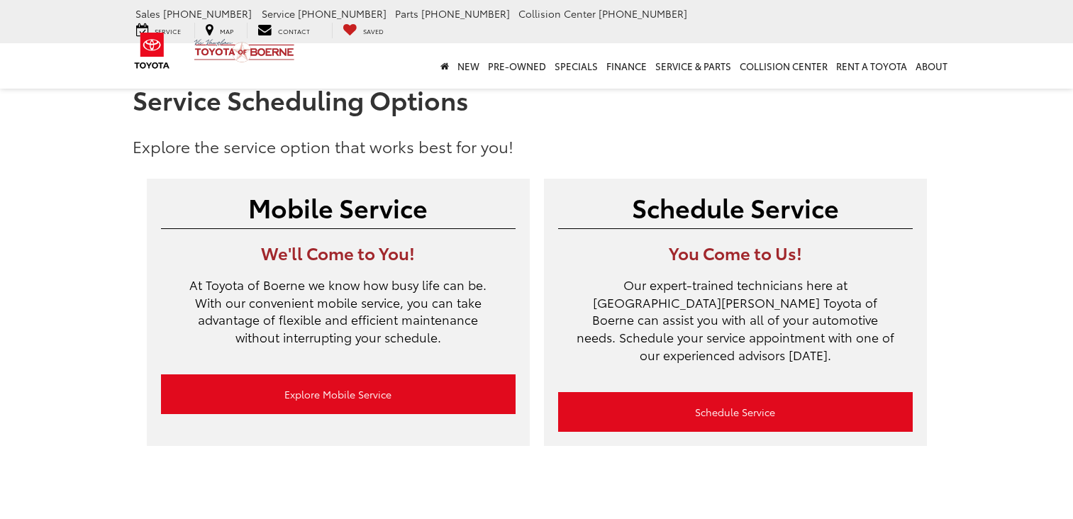 This screenshot has width=1073, height=519. I want to click on span: Saved, so click(373, 30).